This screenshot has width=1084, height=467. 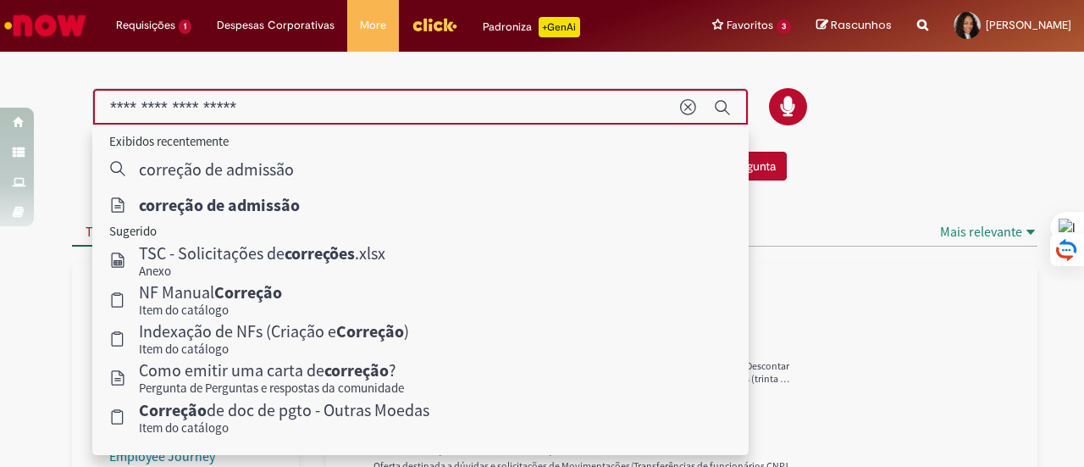 What do you see at coordinates (146, 25) in the screenshot?
I see `span: Requisições` at bounding box center [146, 25].